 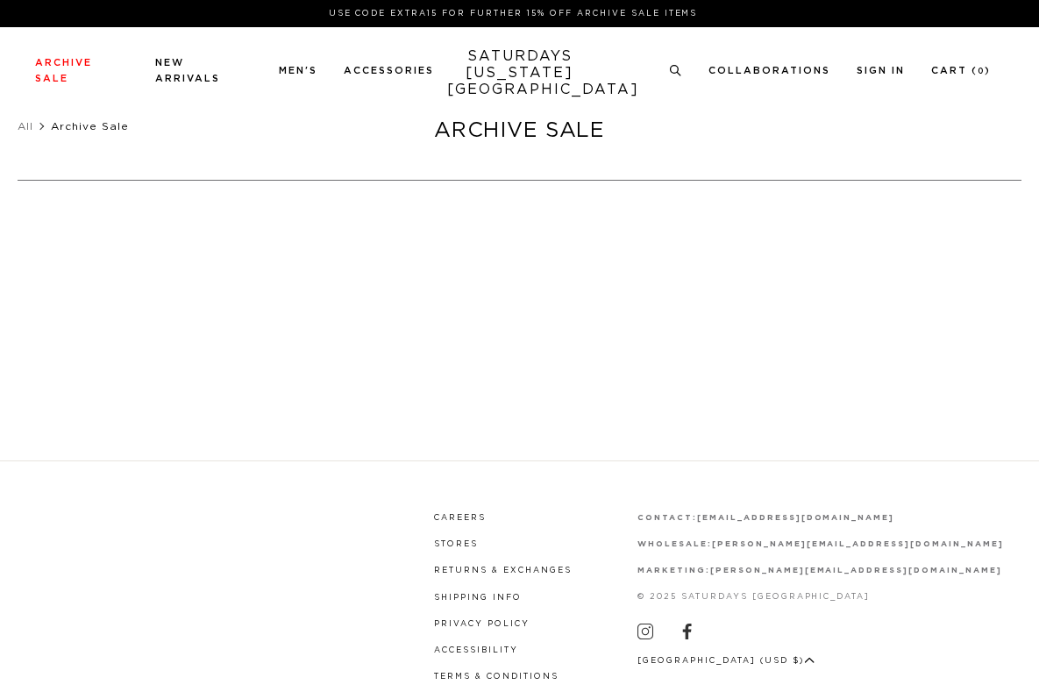 I want to click on a: Cart (0), so click(x=961, y=70).